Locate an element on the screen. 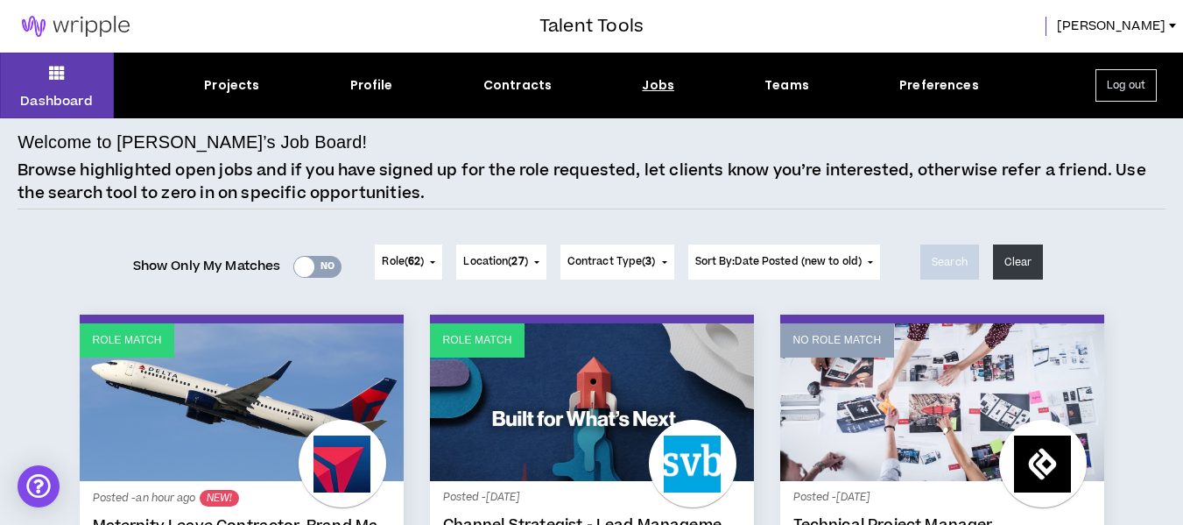 Image resolution: width=1183 pixels, height=525 pixels. div: Teams is located at coordinates (786, 85).